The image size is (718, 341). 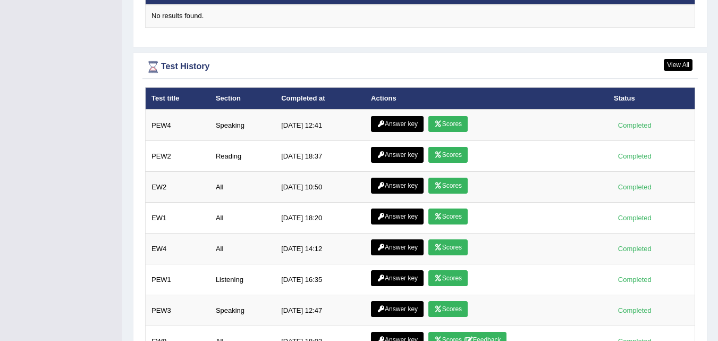 What do you see at coordinates (242, 98) in the screenshot?
I see `th: Section` at bounding box center [242, 98].